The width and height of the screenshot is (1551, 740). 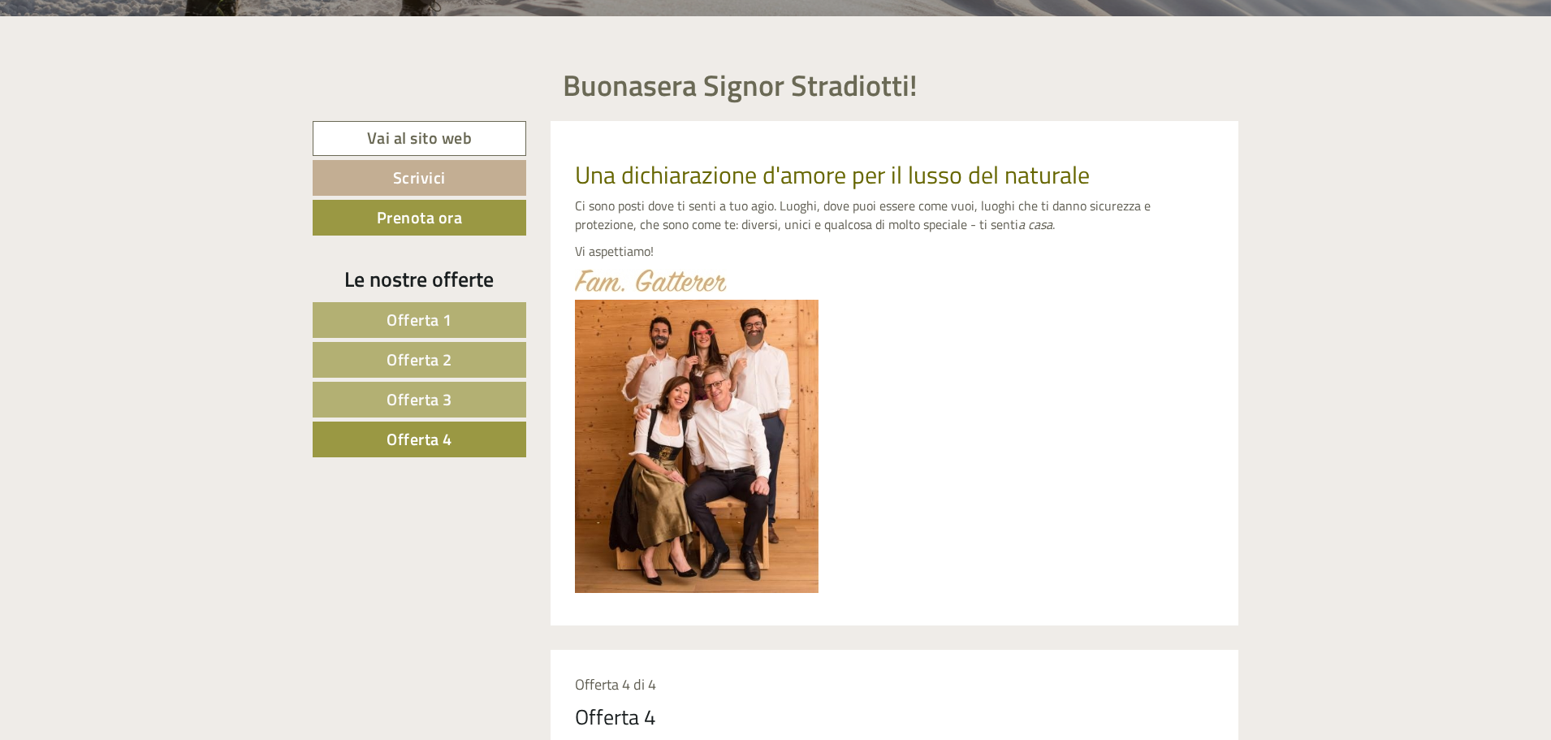 I want to click on a: Vai al sito web, so click(x=419, y=138).